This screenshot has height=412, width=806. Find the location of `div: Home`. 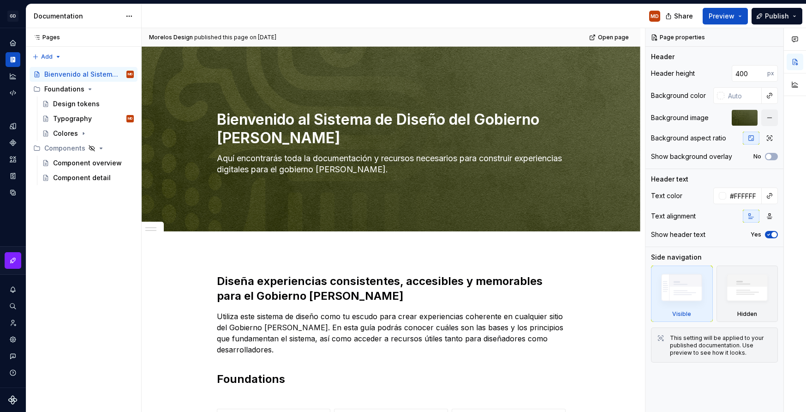

div: Home is located at coordinates (13, 43).